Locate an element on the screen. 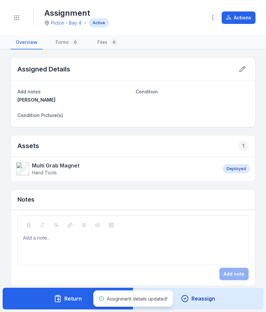  button: Toggle navigation is located at coordinates (17, 18).